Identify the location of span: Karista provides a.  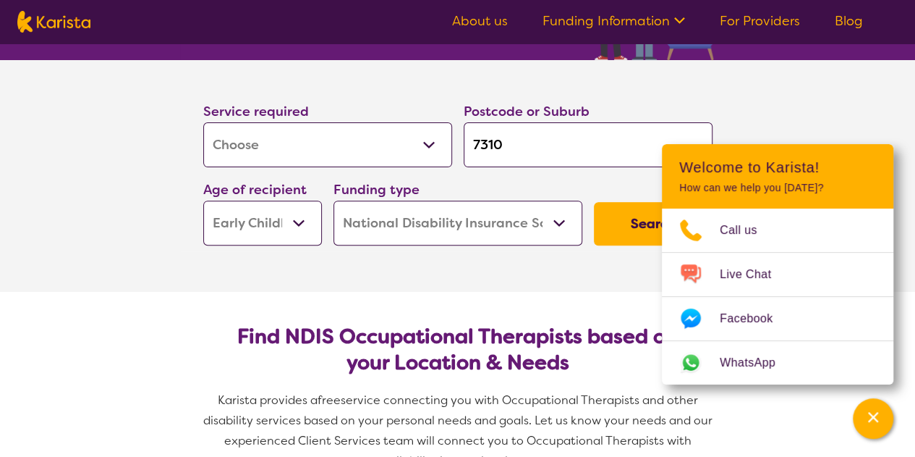
(268, 399).